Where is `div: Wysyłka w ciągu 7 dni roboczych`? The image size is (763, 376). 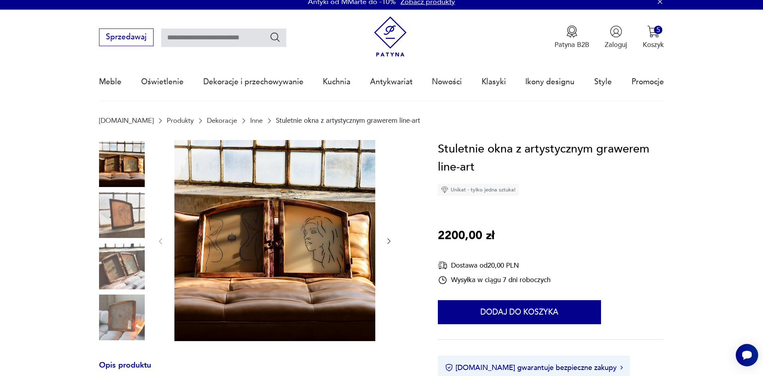 div: Wysyłka w ciągu 7 dni roboczych is located at coordinates (494, 280).